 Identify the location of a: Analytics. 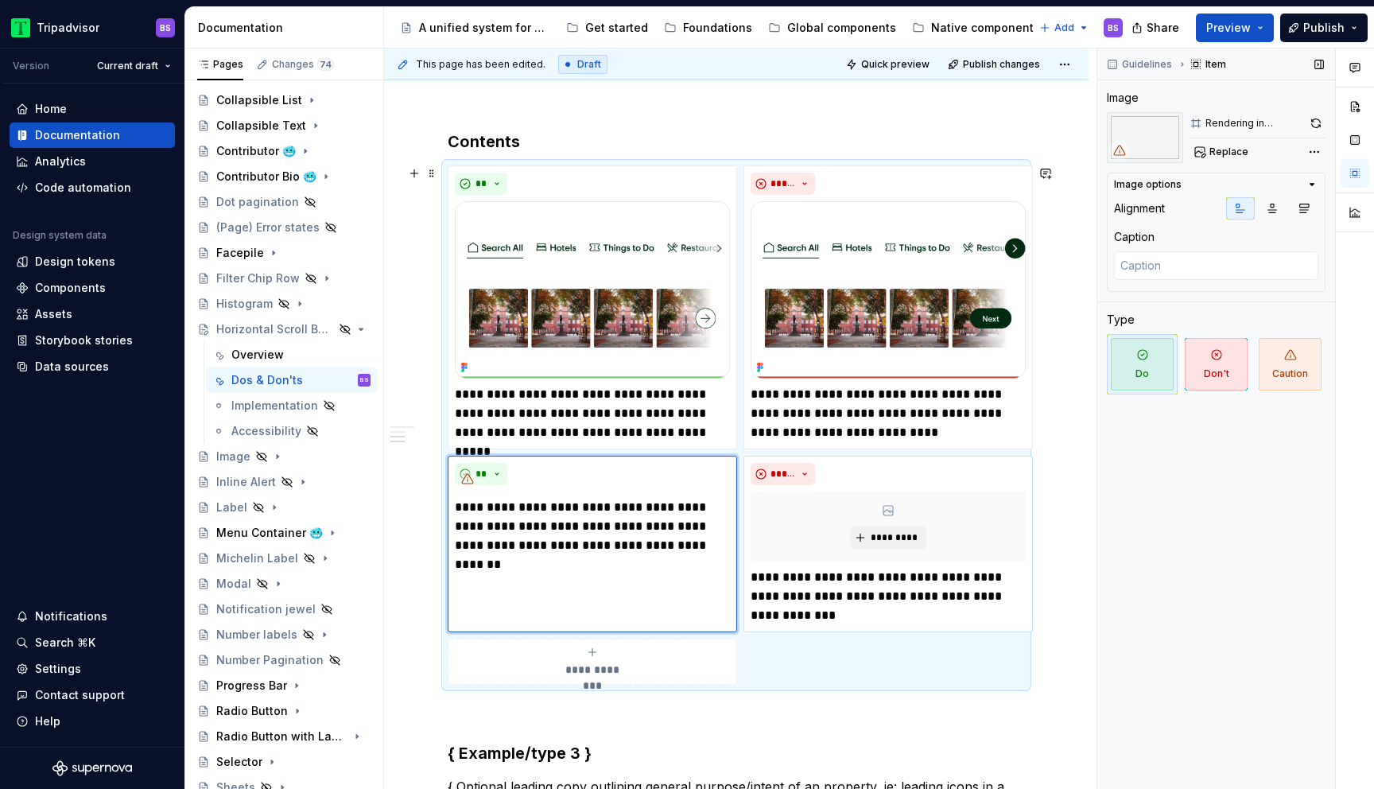
(92, 161).